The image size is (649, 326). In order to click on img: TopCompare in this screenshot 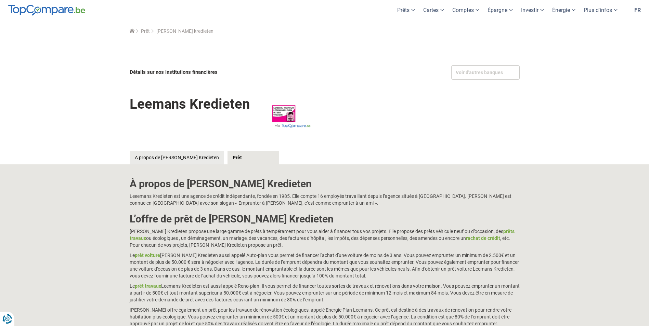, I will do `click(47, 10)`.